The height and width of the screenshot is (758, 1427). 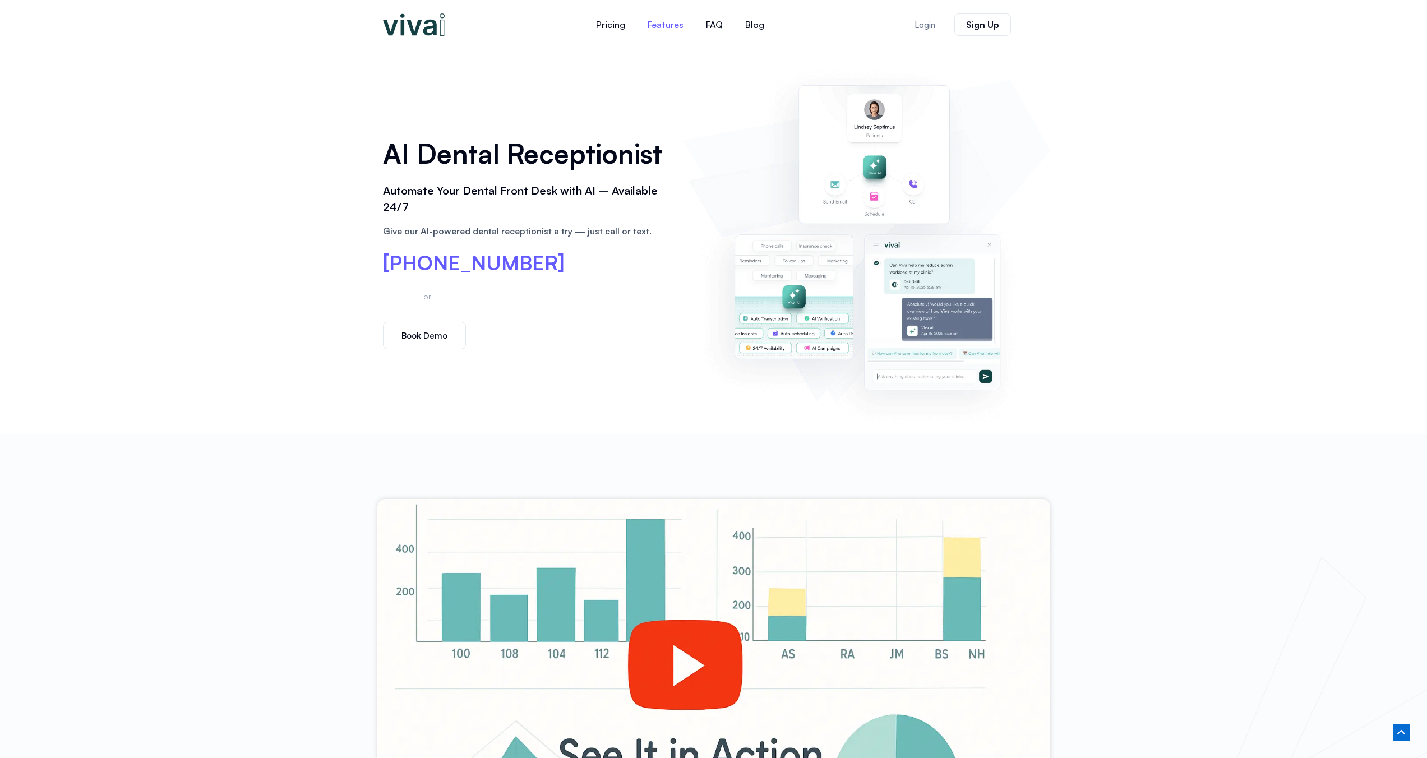 I want to click on nav: Menu, so click(x=680, y=25).